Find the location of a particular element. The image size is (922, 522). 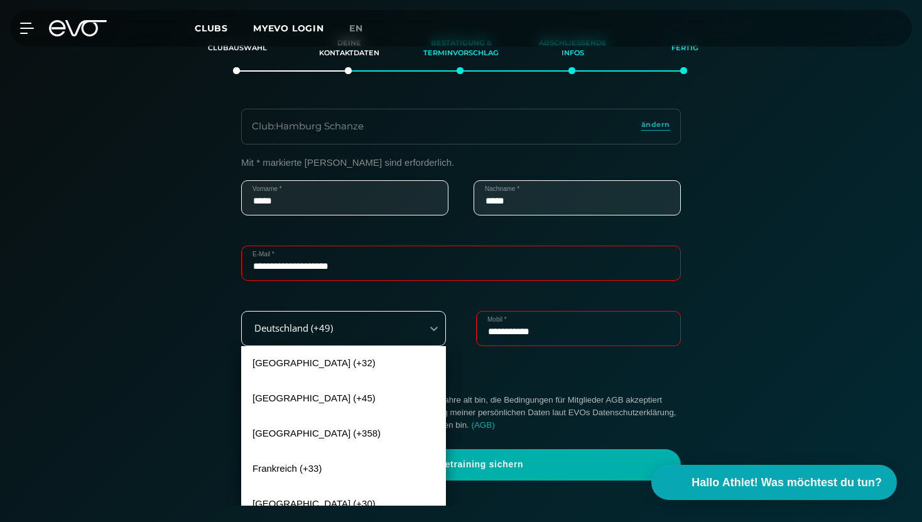

div: Deutschland (+49) is located at coordinates (328, 328).